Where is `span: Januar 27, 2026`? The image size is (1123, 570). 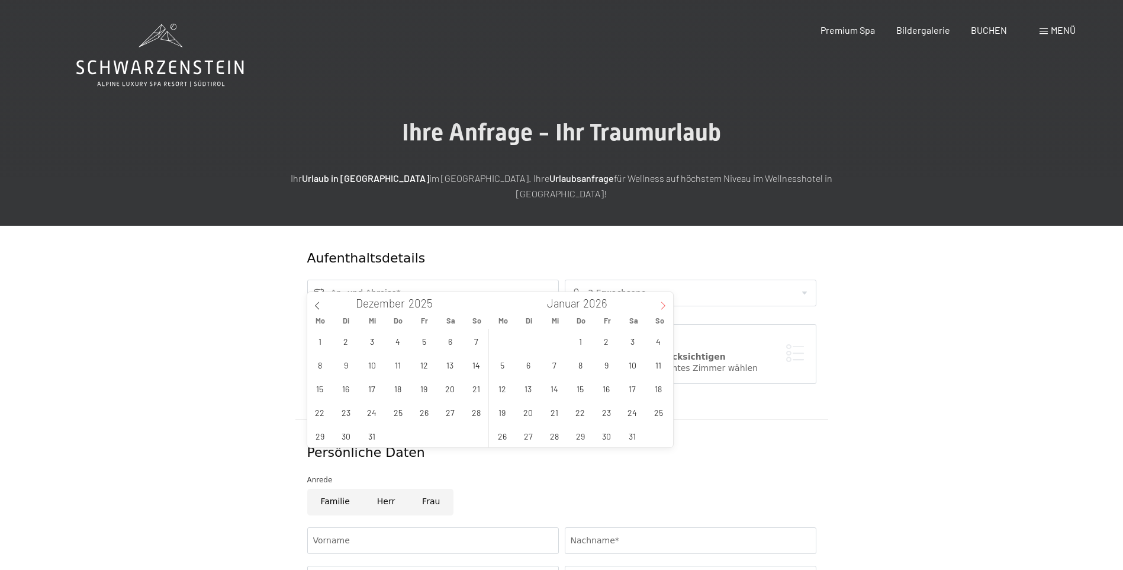
span: Januar 27, 2026 is located at coordinates (528, 435).